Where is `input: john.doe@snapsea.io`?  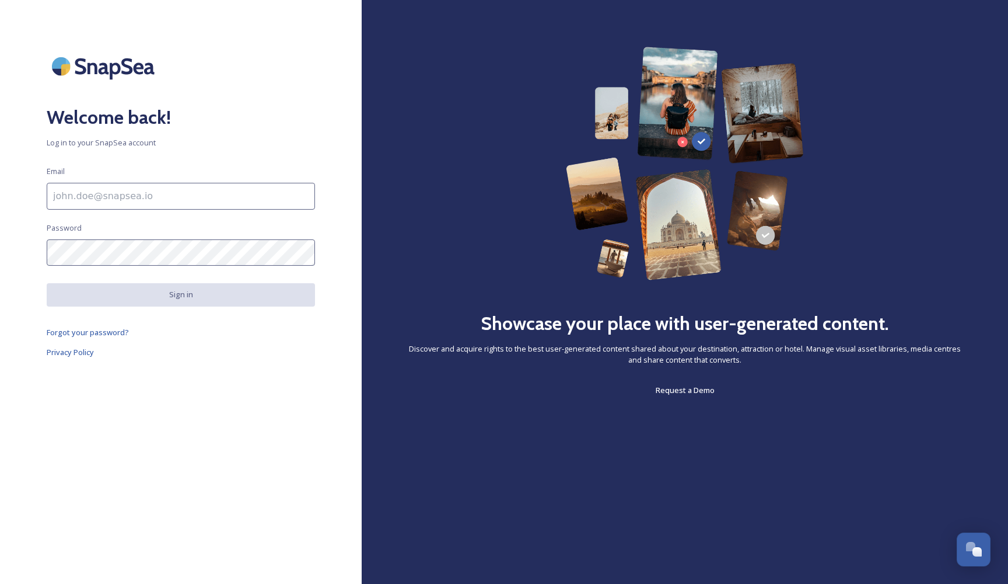 input: john.doe@snapsea.io is located at coordinates (181, 196).